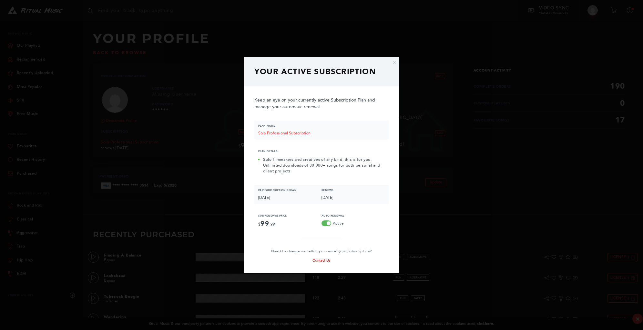 Image resolution: width=643 pixels, height=330 pixels. What do you see at coordinates (321, 126) in the screenshot?
I see `p: Plan Name` at bounding box center [321, 126].